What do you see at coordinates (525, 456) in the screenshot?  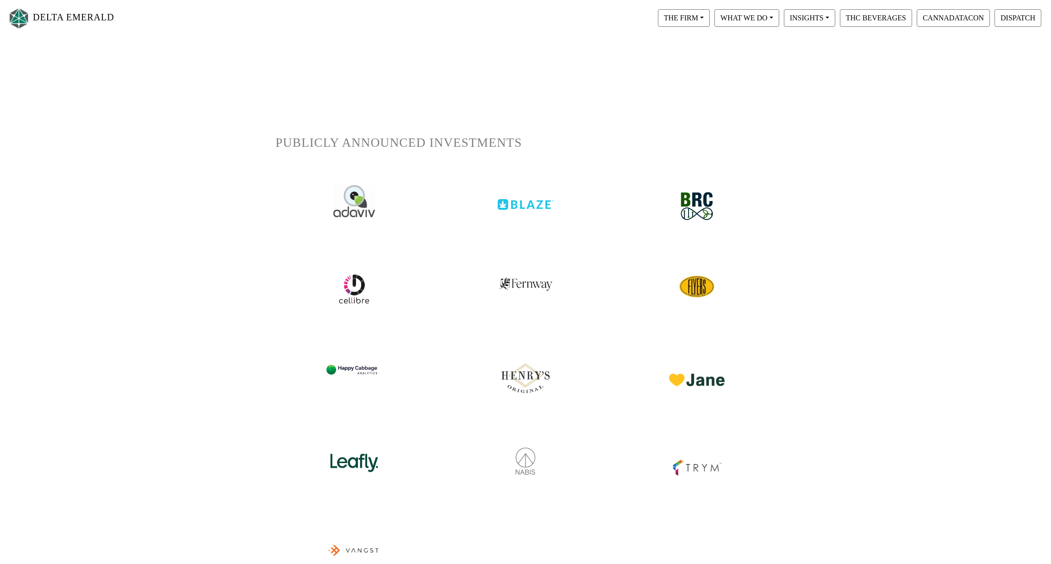 I see `img: nabis` at bounding box center [525, 456].